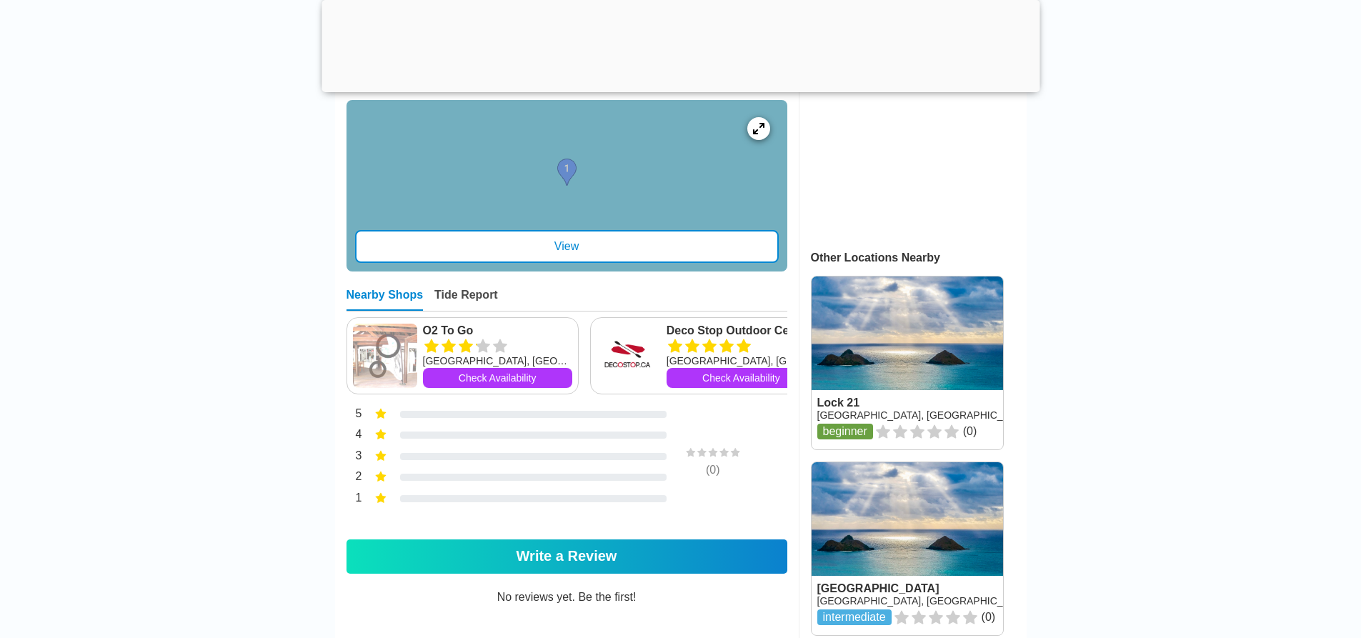 This screenshot has width=1361, height=638. Describe the element at coordinates (741, 331) in the screenshot. I see `a: Deco Stop Outdoor Centre Inc.` at that location.